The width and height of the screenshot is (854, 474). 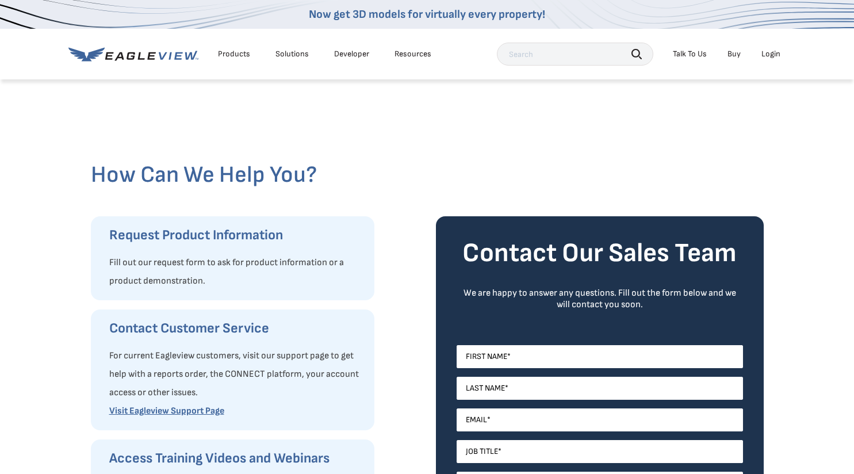 What do you see at coordinates (413, 54) in the screenshot?
I see `div: Resources` at bounding box center [413, 54].